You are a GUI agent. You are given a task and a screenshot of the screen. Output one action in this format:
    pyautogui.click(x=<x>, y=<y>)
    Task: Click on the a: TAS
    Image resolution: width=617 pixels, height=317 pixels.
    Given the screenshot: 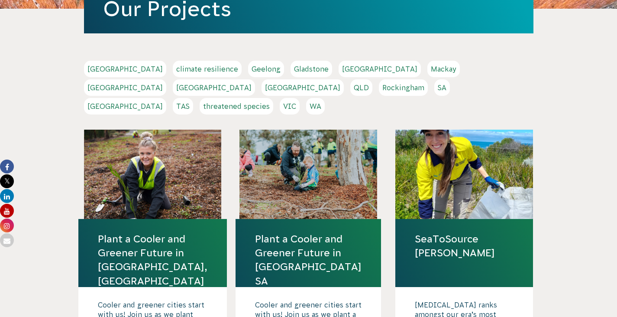 What is the action you would take?
    pyautogui.click(x=183, y=106)
    